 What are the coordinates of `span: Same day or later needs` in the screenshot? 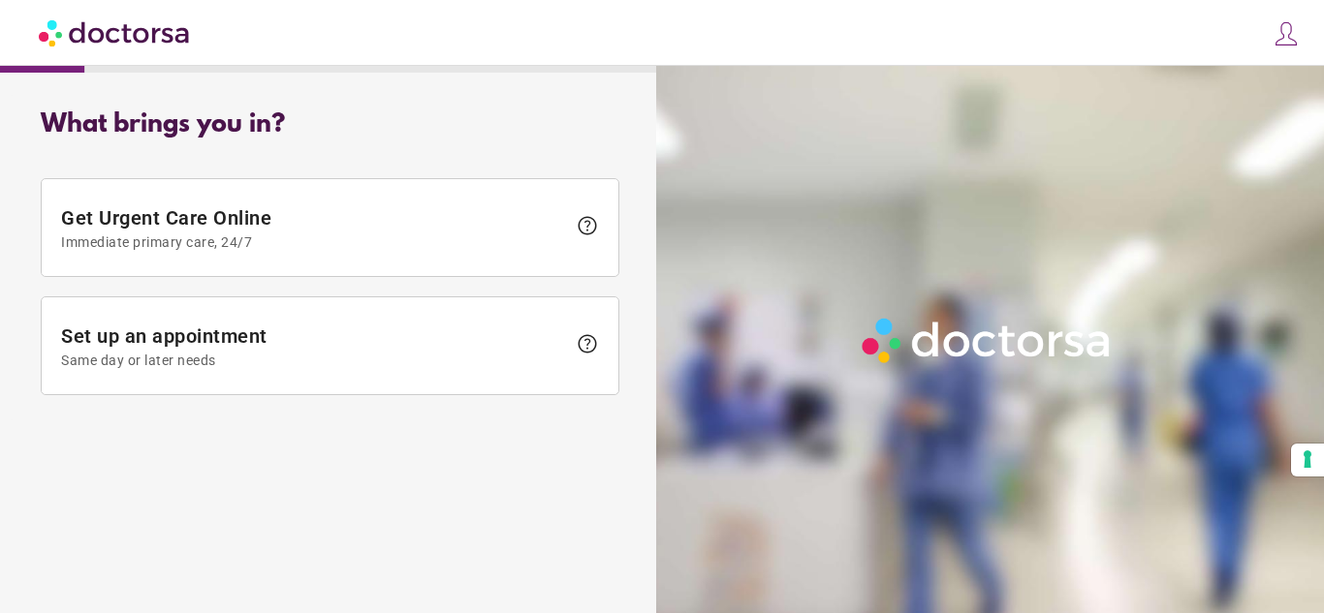 It's located at (313, 360).